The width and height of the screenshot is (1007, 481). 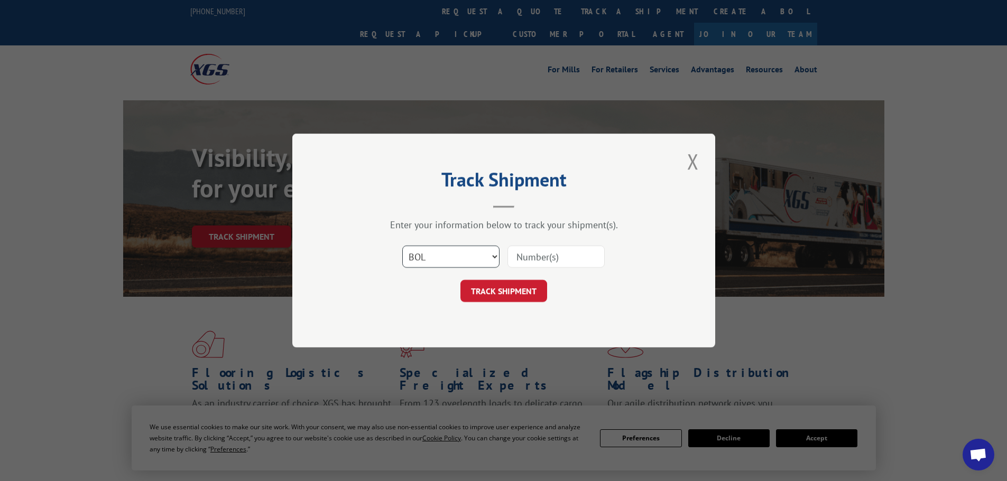 What do you see at coordinates (504, 225) in the screenshot?
I see `div: Enter your information below to track your shipment(s).` at bounding box center [504, 225].